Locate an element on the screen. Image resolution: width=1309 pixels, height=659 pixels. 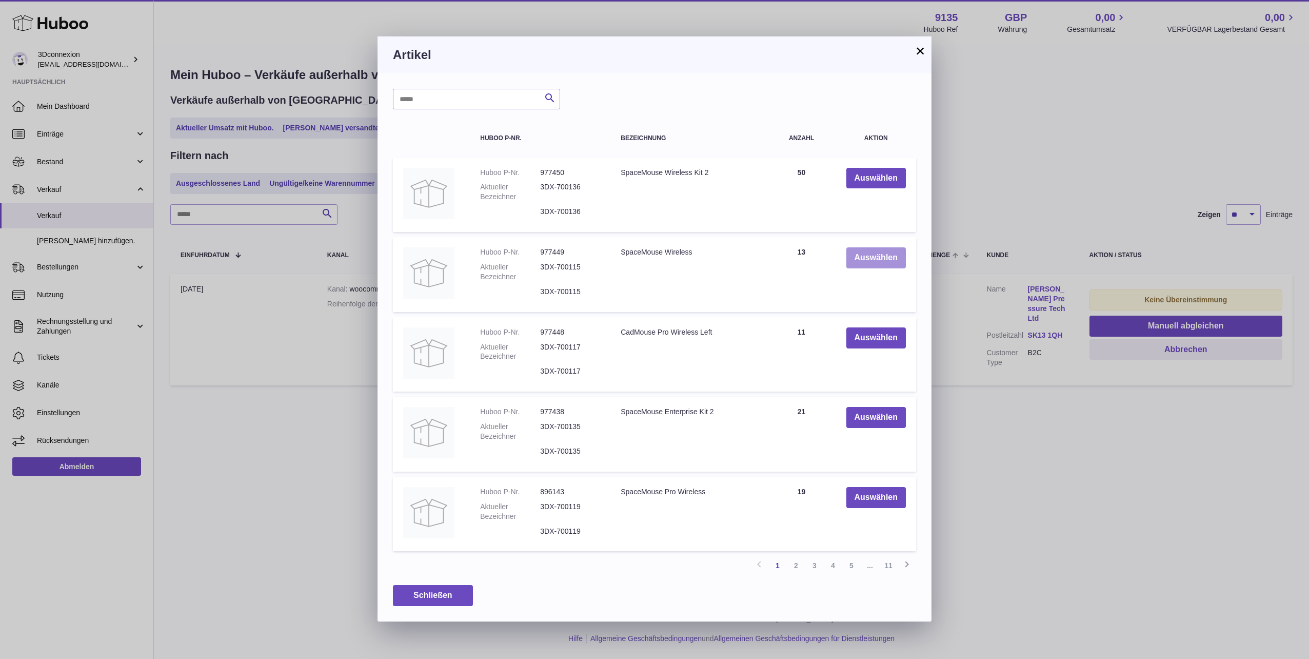
td: 19 is located at coordinates (802, 514).